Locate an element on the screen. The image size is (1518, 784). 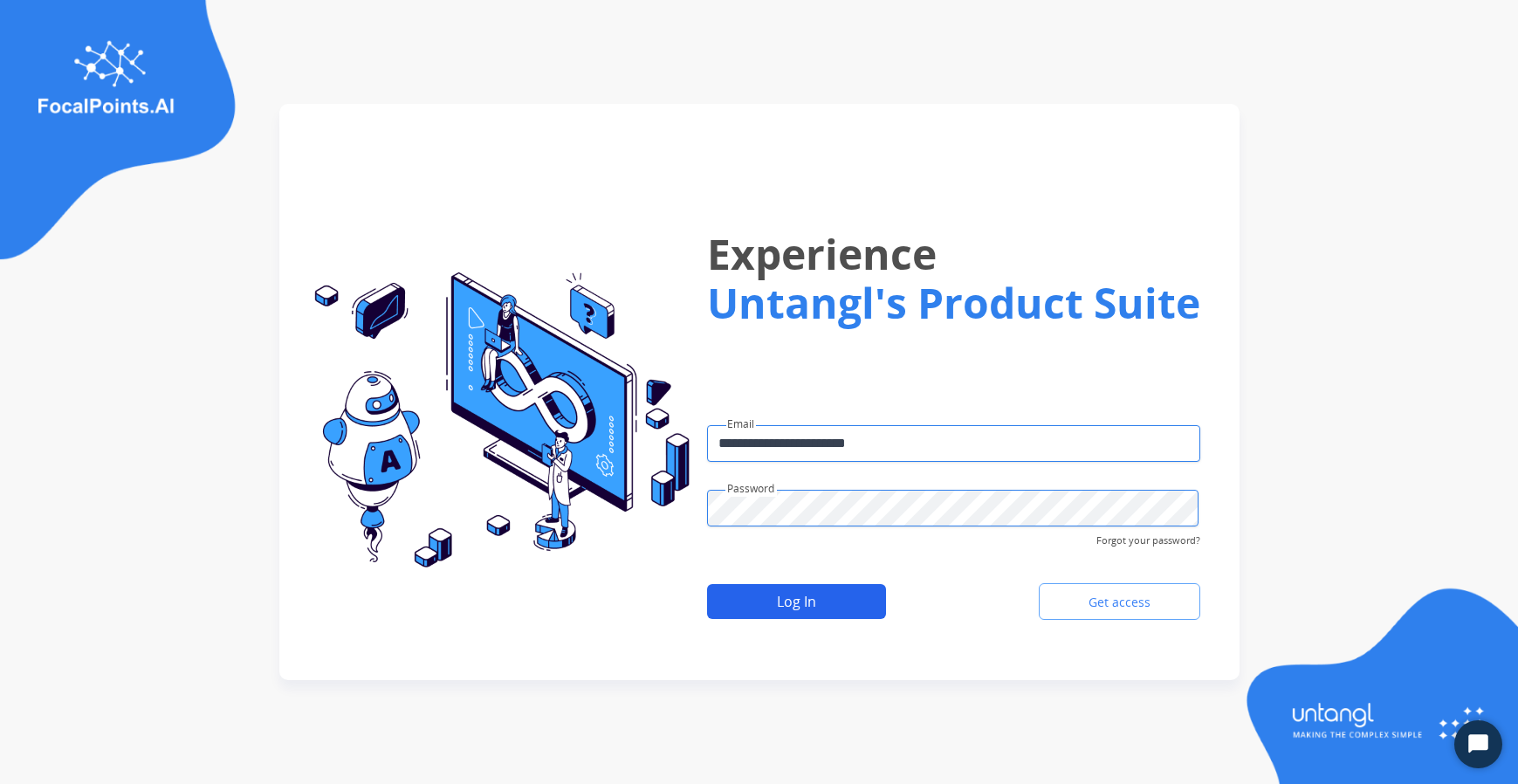
h1: Untangl's Product Suite is located at coordinates (953, 303).